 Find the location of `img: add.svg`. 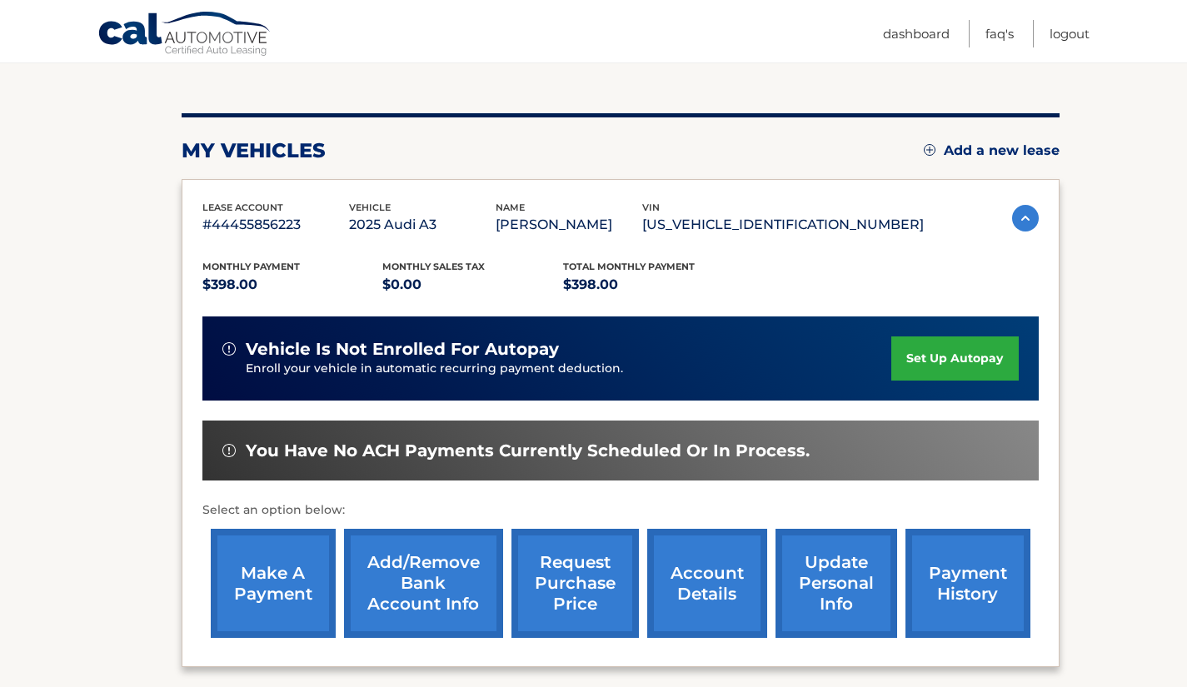

img: add.svg is located at coordinates (930, 150).